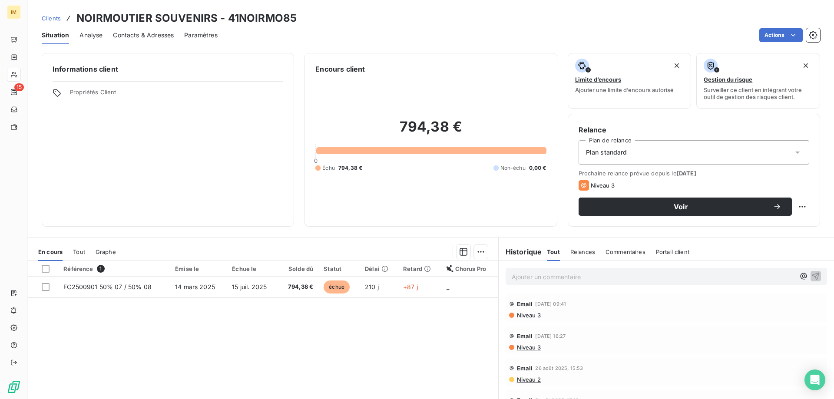  What do you see at coordinates (629, 81) in the screenshot?
I see `button: Limite d’encoursAjouter une limite d’encours autorisé` at bounding box center [629, 81].